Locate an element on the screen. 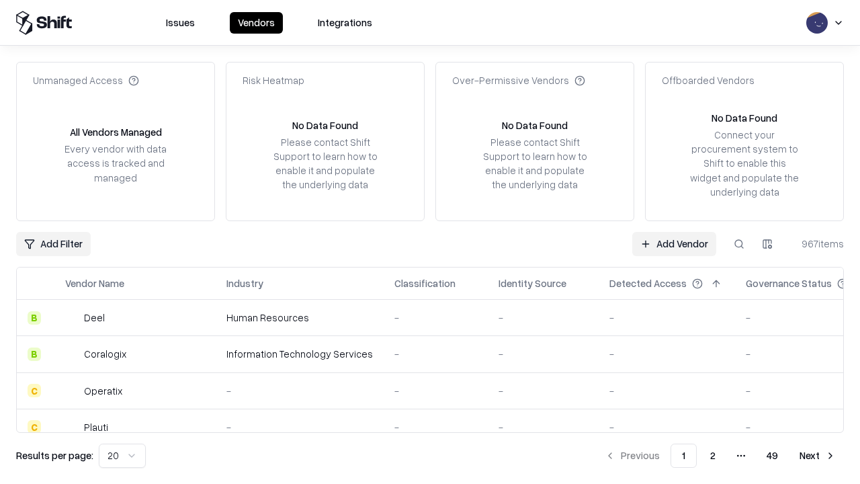 The height and width of the screenshot is (484, 860). div: 967 items is located at coordinates (817, 243).